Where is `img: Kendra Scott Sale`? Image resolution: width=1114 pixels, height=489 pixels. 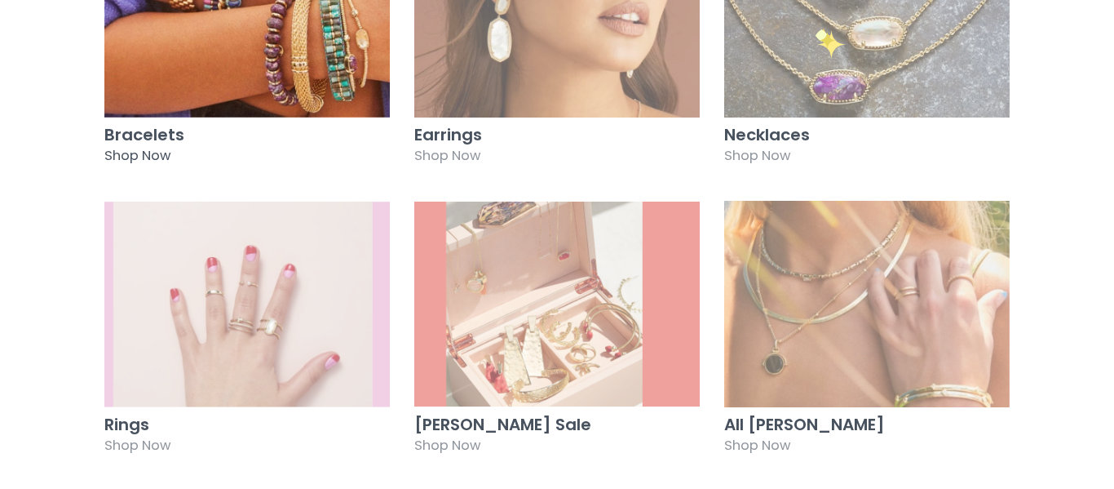
img: Kendra Scott Sale is located at coordinates (557, 303).